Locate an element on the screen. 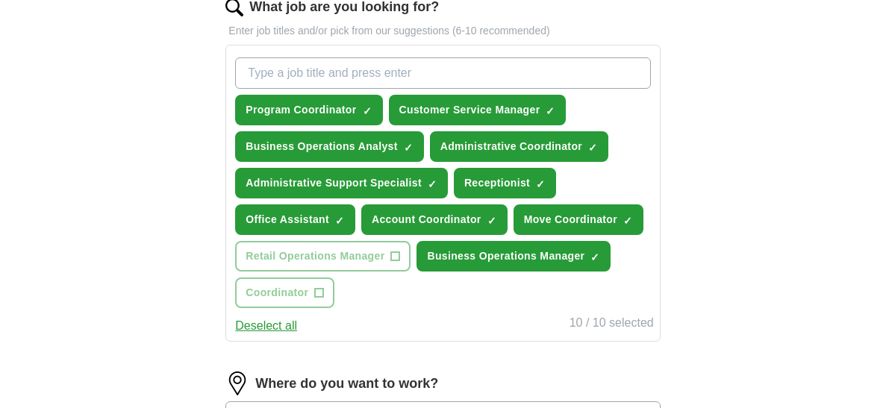 Image resolution: width=886 pixels, height=408 pixels. span: Move Coordinator is located at coordinates (570, 220).